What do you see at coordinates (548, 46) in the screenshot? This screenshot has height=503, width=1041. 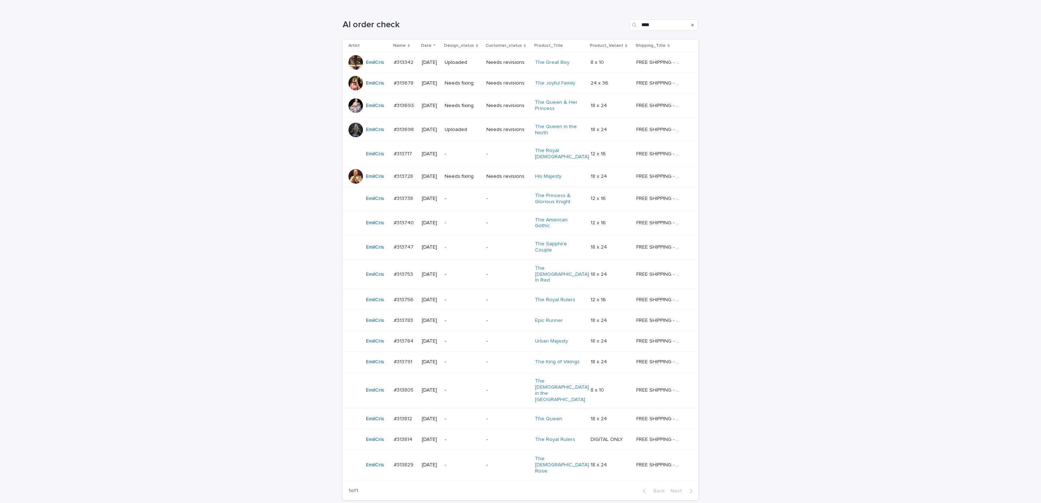 I see `p: Product_Title` at bounding box center [548, 46].